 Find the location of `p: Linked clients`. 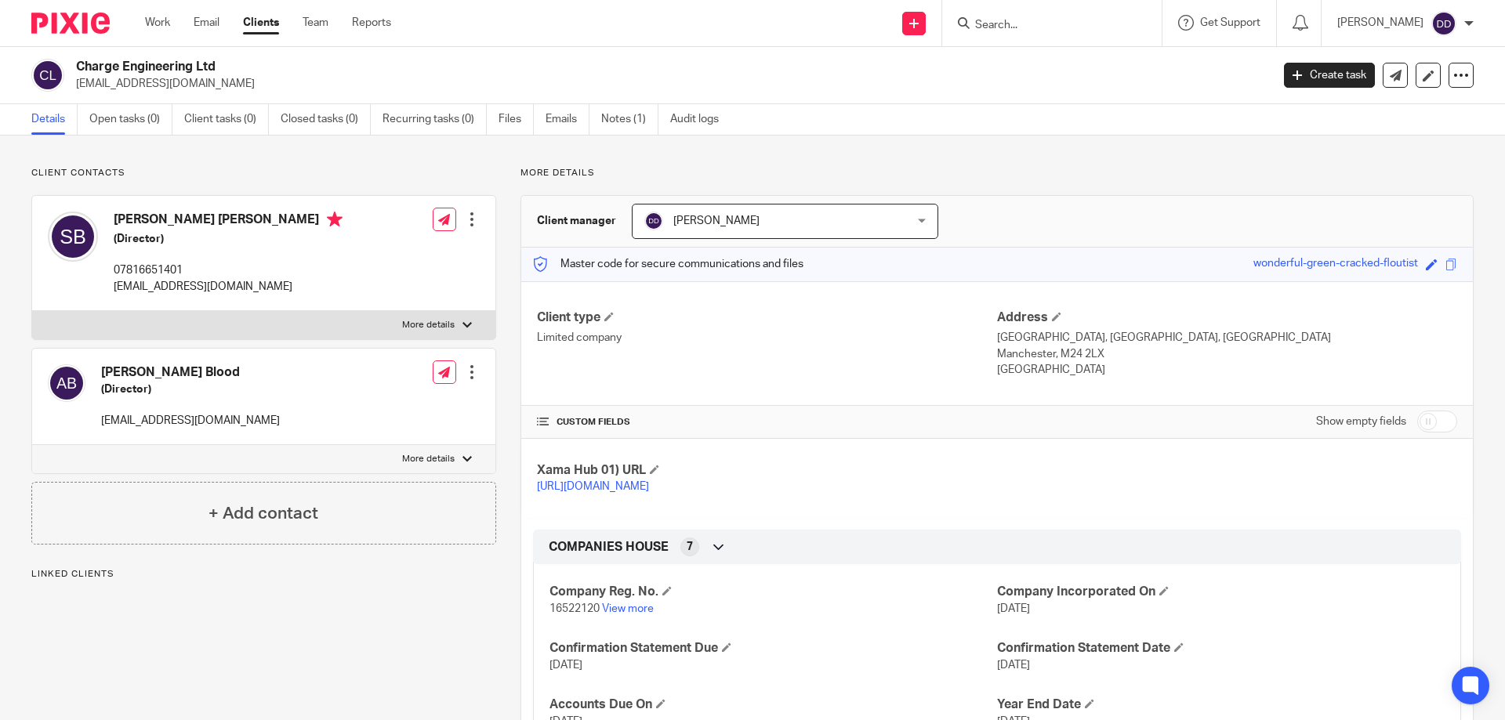

p: Linked clients is located at coordinates (263, 575).